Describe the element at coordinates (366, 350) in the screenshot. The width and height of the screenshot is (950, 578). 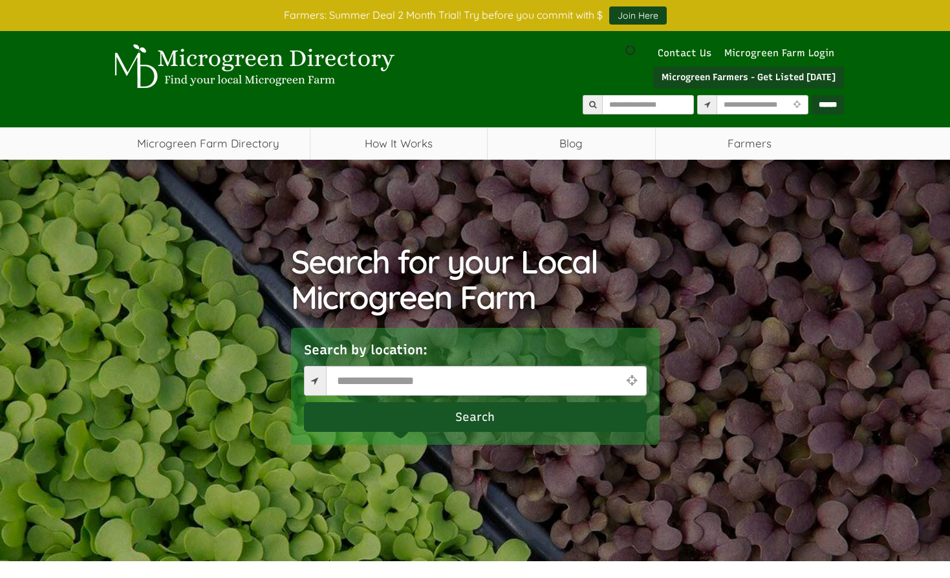
I see `label: Search by location:` at that location.